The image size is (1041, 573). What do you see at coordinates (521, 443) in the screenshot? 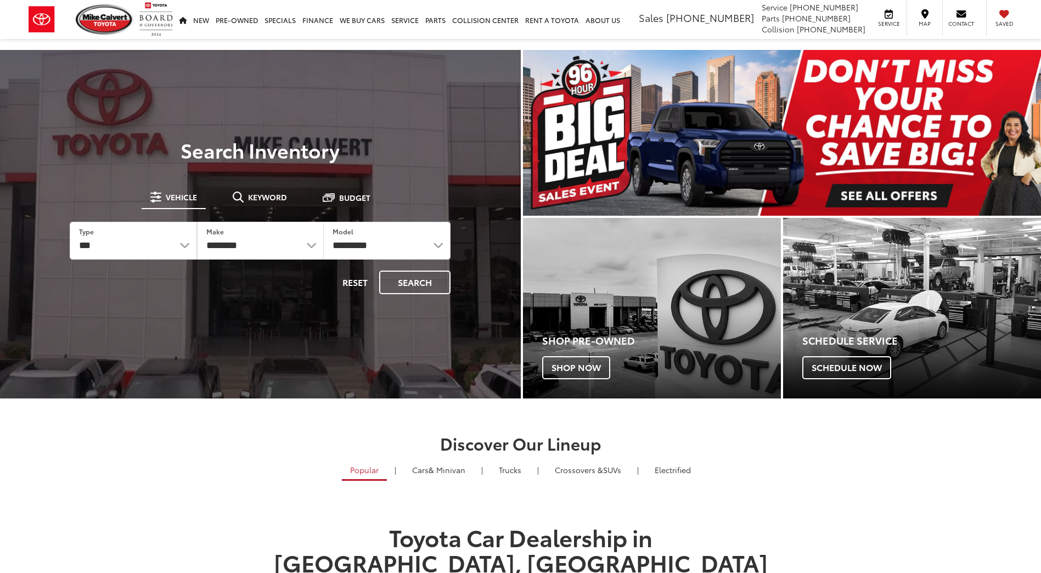
I see `h2: Discover Our Lineup` at bounding box center [521, 443].